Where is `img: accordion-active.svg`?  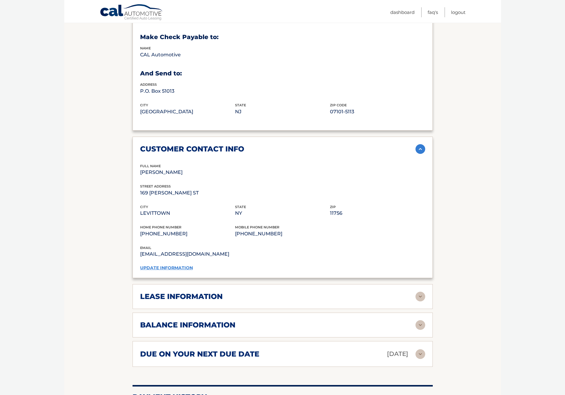 img: accordion-active.svg is located at coordinates (420, 149).